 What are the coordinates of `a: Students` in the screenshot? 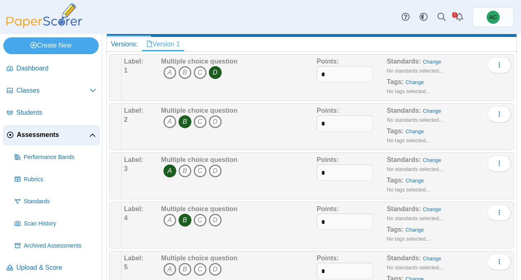 It's located at (51, 113).